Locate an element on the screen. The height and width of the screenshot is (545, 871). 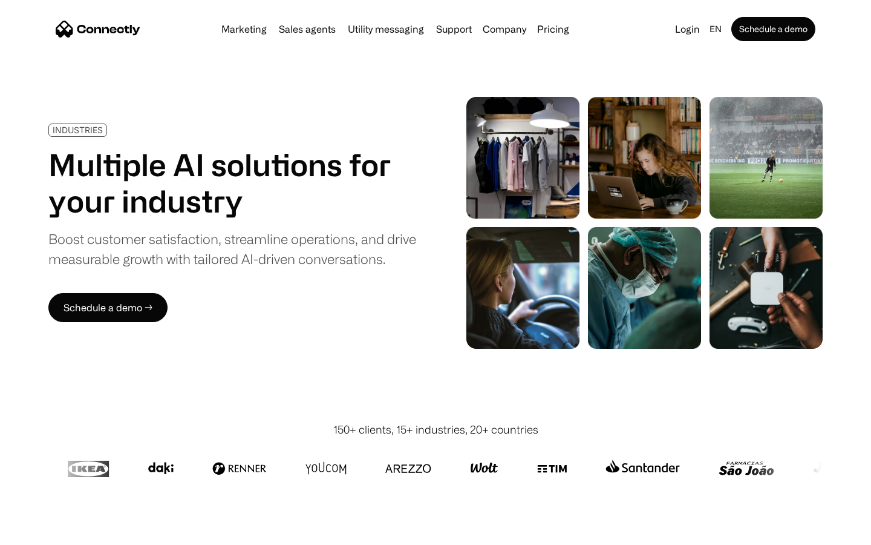
a: Schedule a demo is located at coordinates (773, 29).